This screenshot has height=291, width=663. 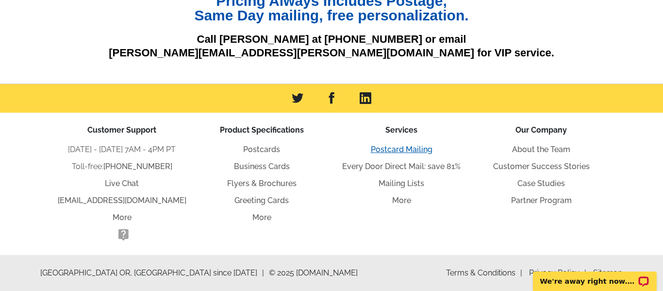 What do you see at coordinates (122, 130) in the screenshot?
I see `span: Customer Support` at bounding box center [122, 130].